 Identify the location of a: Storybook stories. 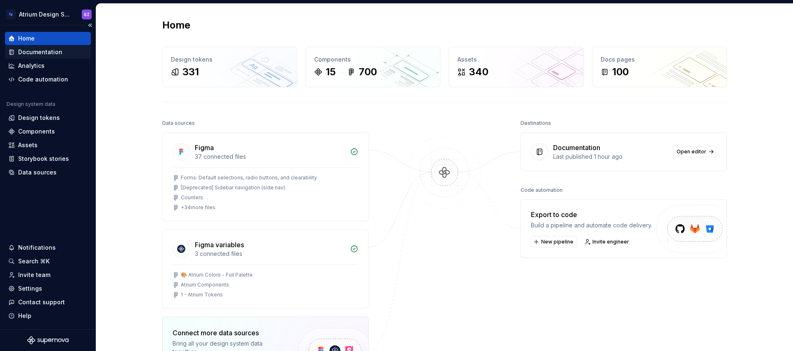
(48, 159).